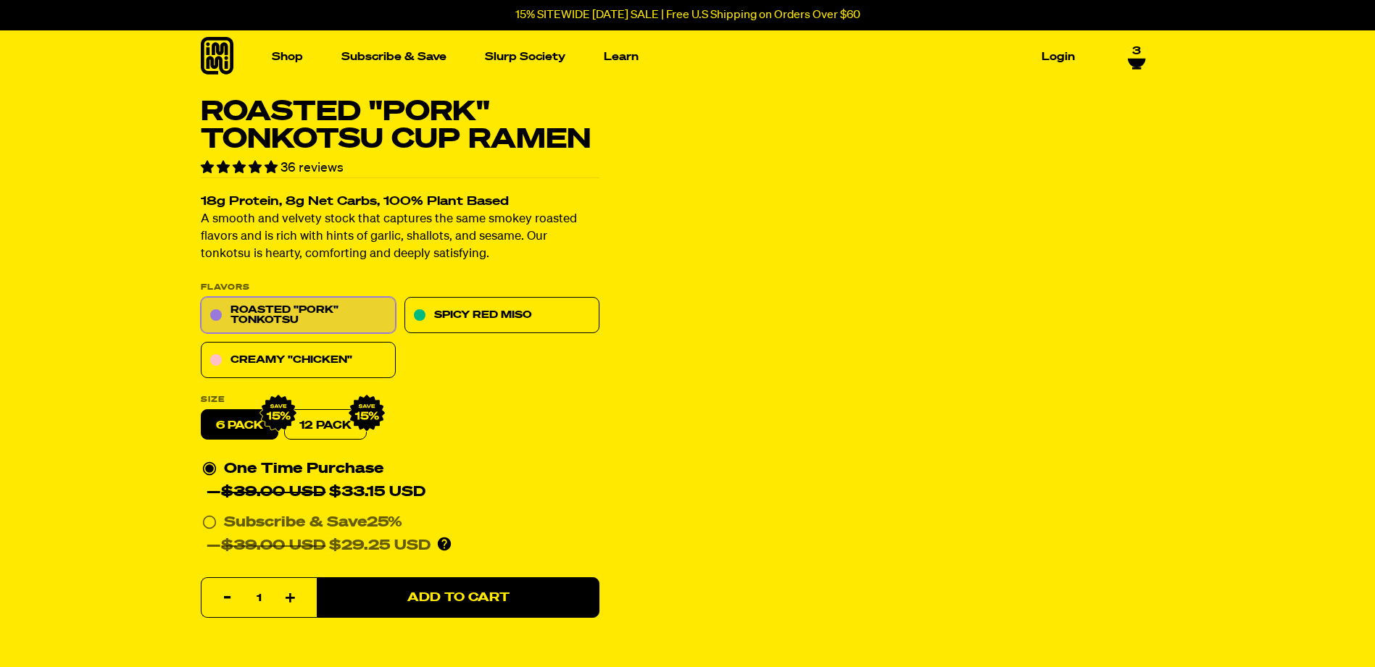  What do you see at coordinates (312, 168) in the screenshot?
I see `span: 36 reviews` at bounding box center [312, 168].